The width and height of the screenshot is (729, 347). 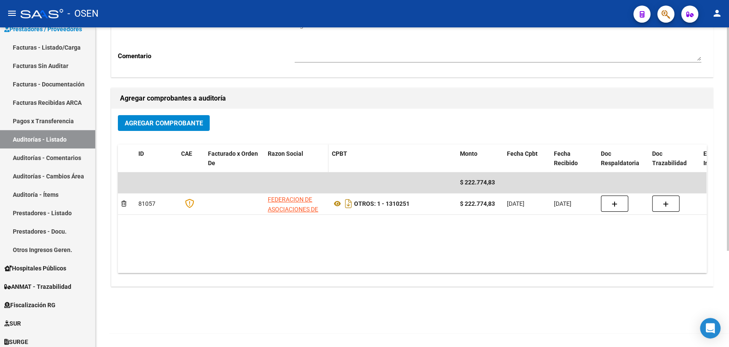 I want to click on mat-icon: person, so click(x=717, y=13).